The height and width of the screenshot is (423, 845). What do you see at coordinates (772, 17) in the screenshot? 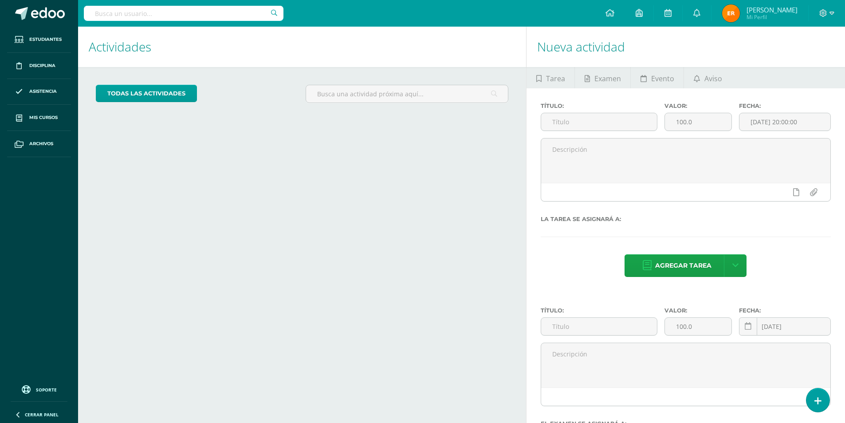
I see `span: Mi Perfil` at bounding box center [772, 17].